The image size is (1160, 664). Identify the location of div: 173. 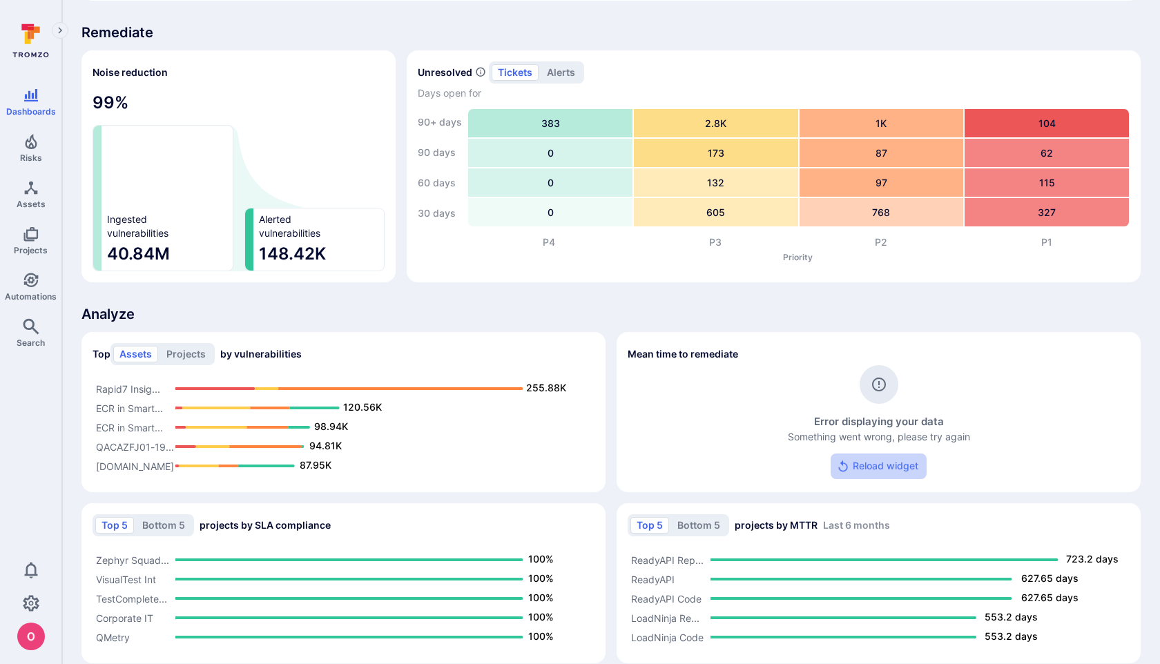
(716, 153).